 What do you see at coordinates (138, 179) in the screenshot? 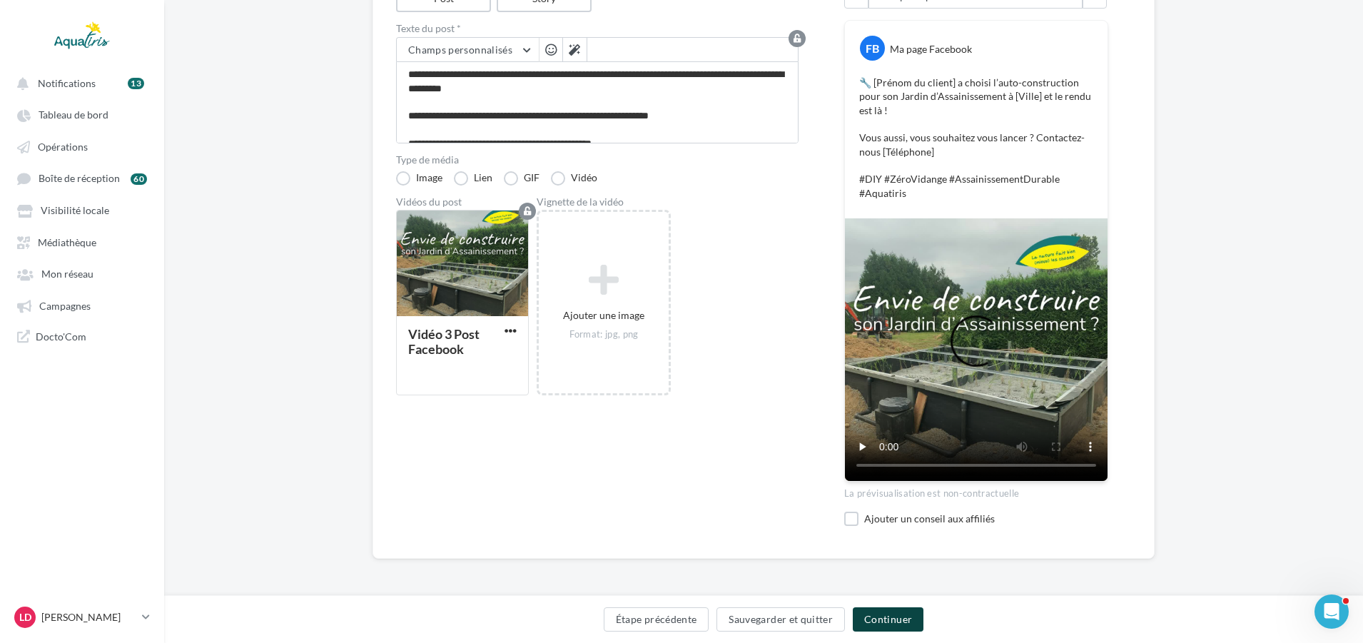
I see `div: 60` at bounding box center [138, 179].